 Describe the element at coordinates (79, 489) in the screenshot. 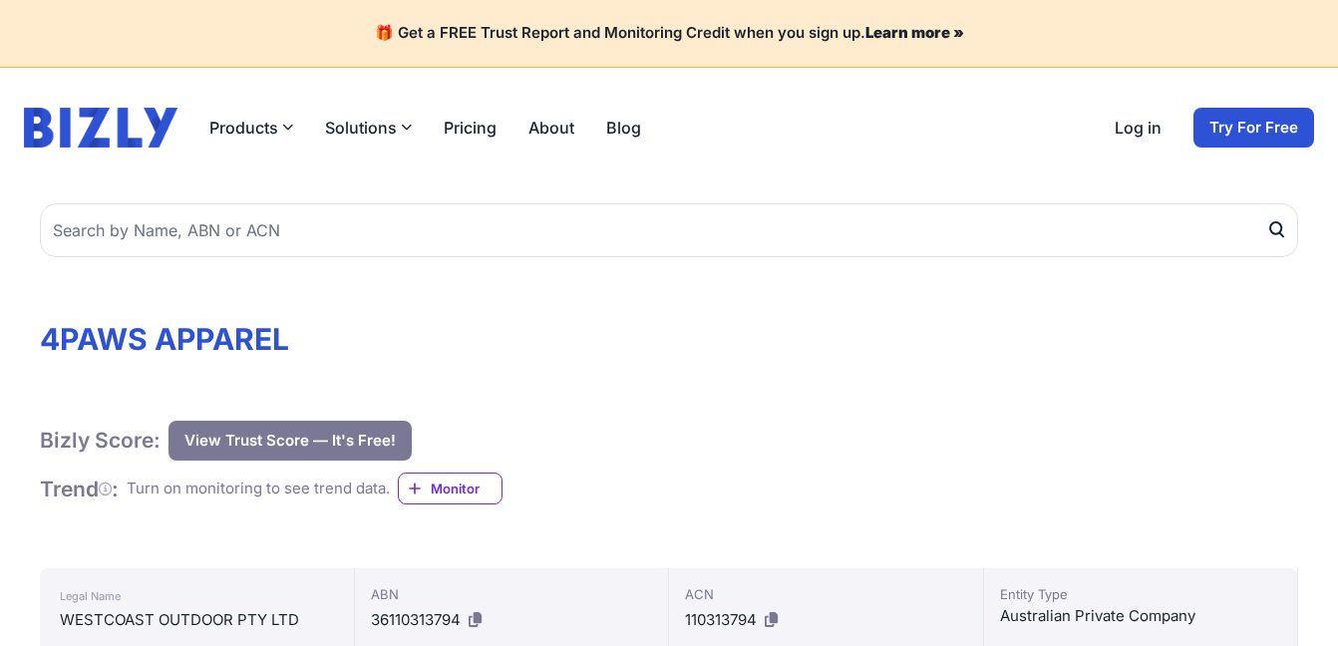

I see `h1: Trend :` at that location.